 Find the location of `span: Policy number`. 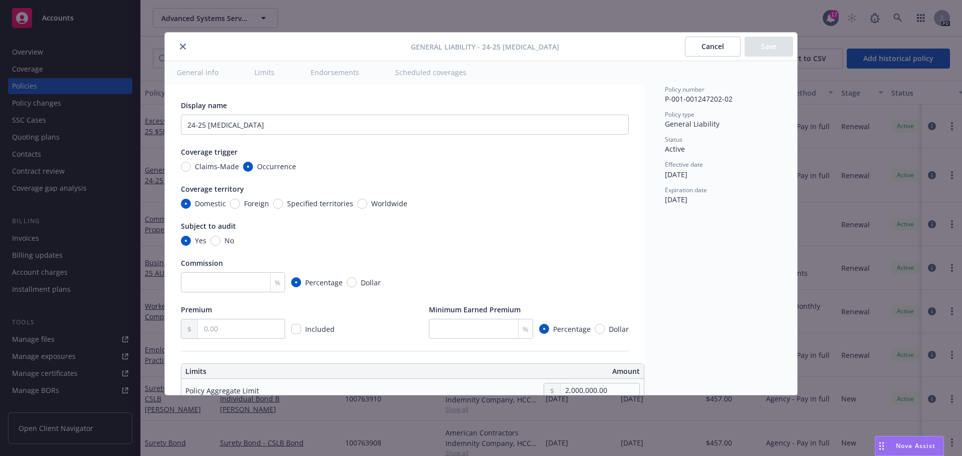

span: Policy number is located at coordinates (684, 89).